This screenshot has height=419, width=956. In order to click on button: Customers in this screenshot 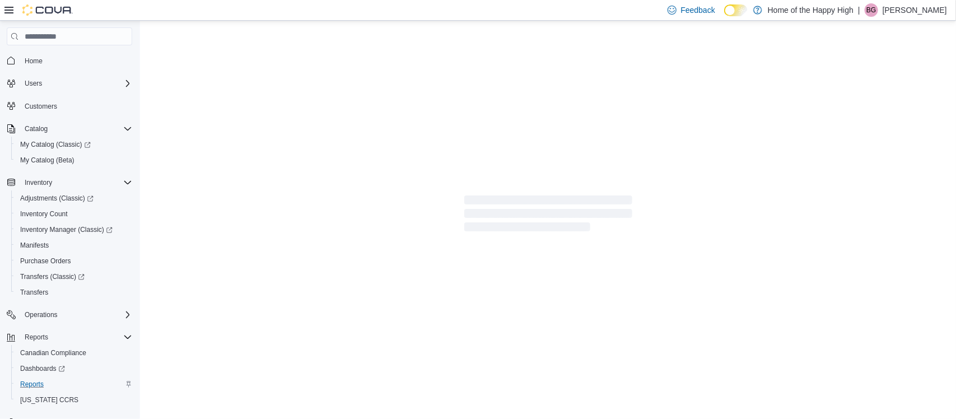, I will do `click(69, 106)`.